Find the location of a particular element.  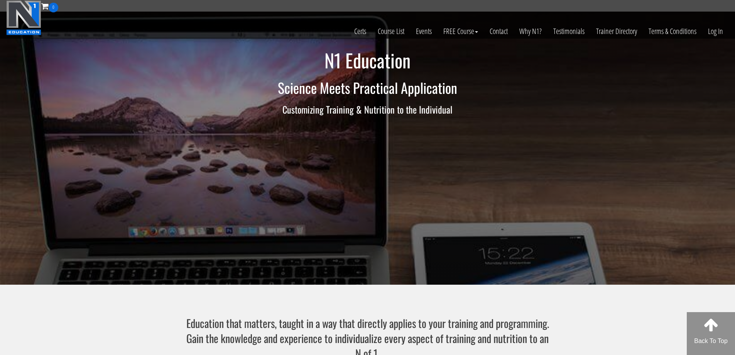

a: Course List is located at coordinates (391, 31).